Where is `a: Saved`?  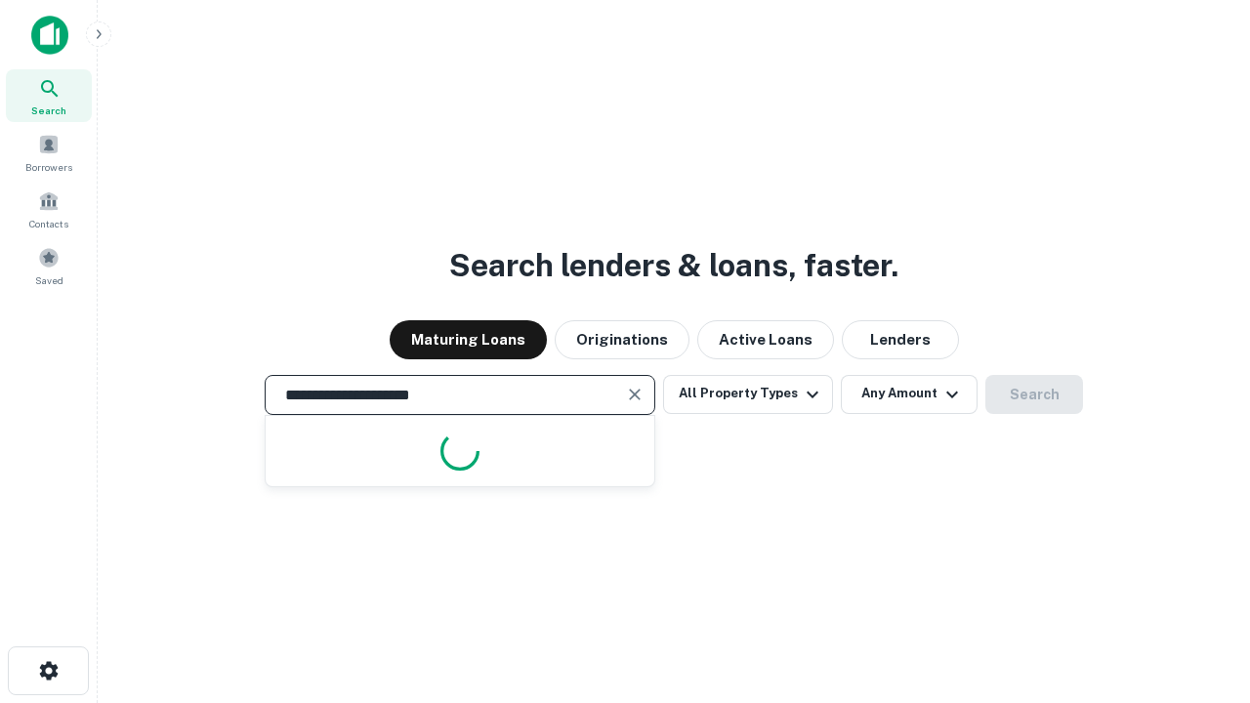
a: Saved is located at coordinates (49, 266).